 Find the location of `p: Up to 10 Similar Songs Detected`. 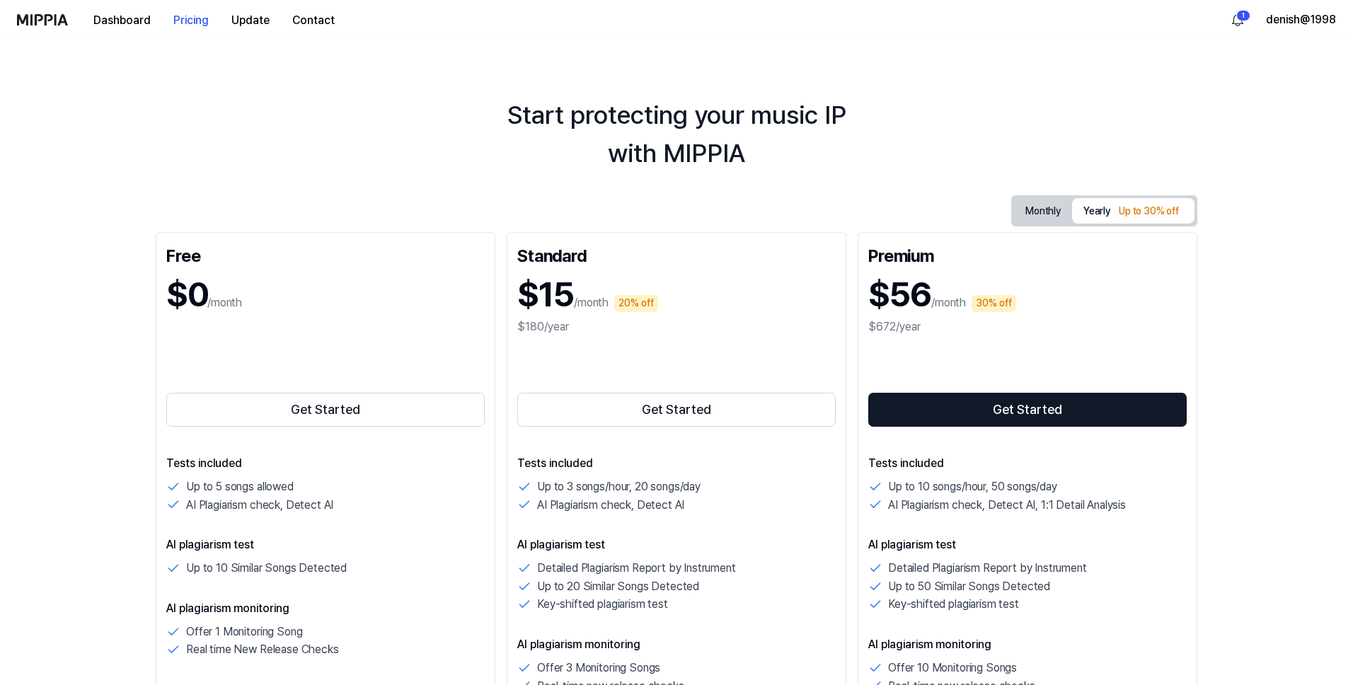

p: Up to 10 Similar Songs Detected is located at coordinates (266, 568).